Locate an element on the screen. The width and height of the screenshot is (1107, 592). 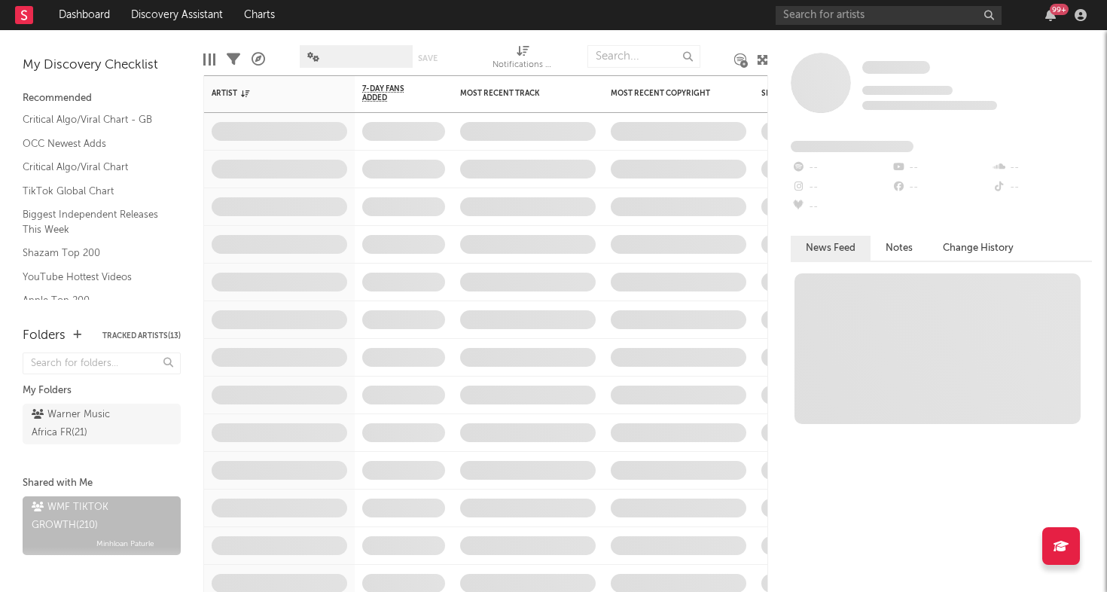
a: WMF TIKTOK GROWTH(210)Minhloan Paturle is located at coordinates (102, 526).